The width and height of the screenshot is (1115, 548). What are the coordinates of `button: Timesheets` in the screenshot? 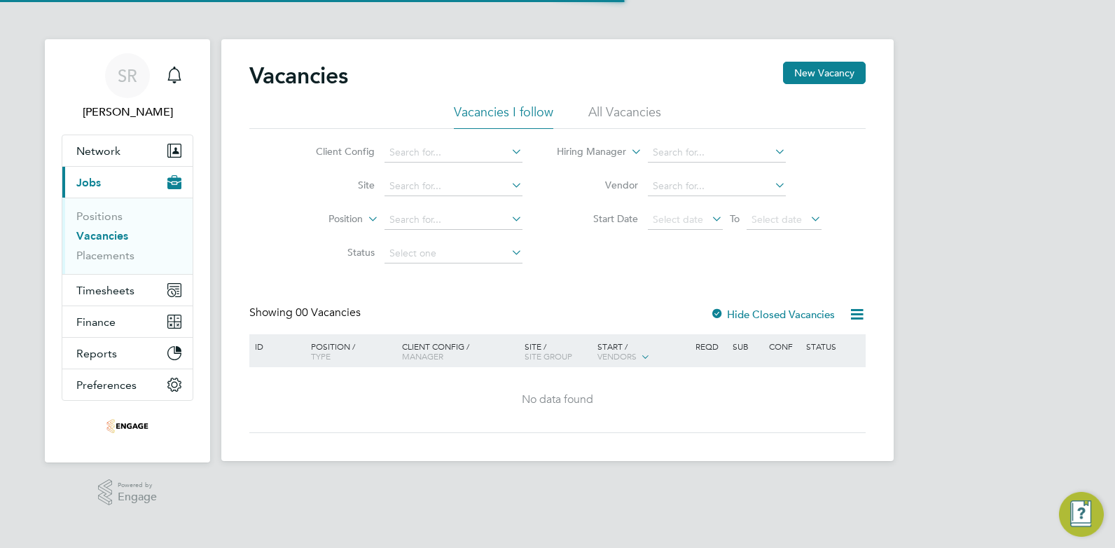 It's located at (128, 290).